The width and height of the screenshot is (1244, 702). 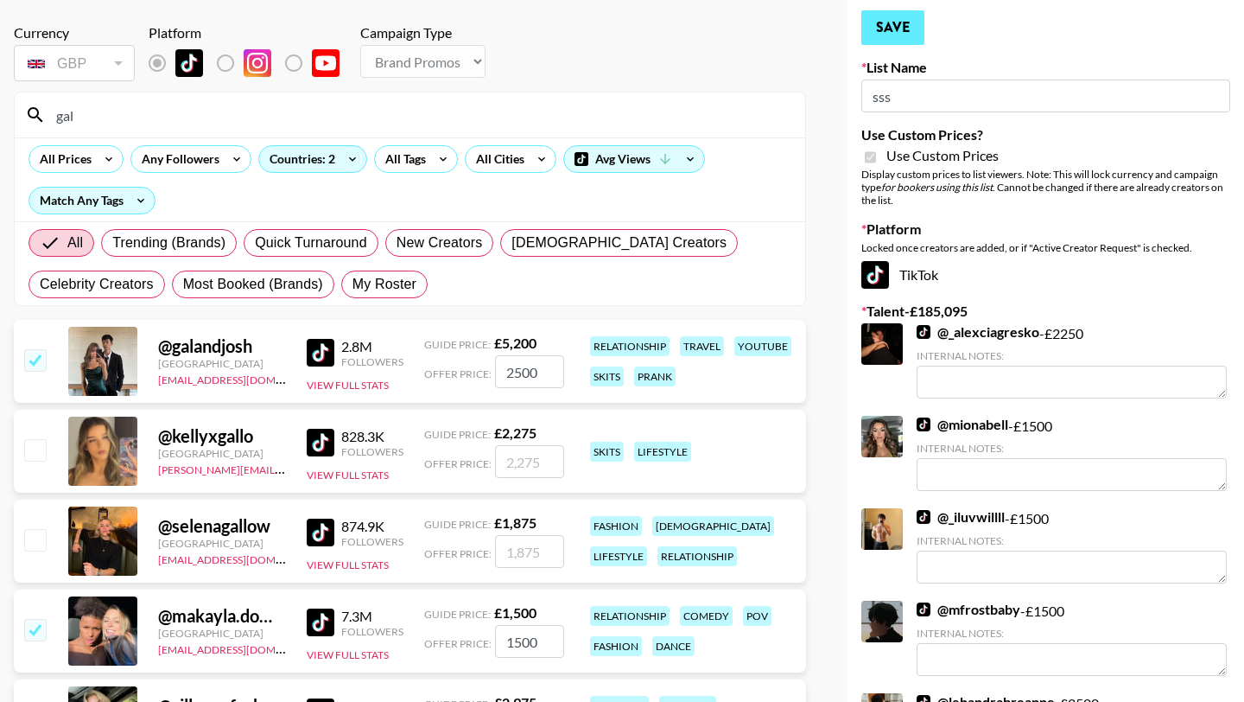 What do you see at coordinates (634, 159) in the screenshot?
I see `div: Avg Views` at bounding box center [634, 159].